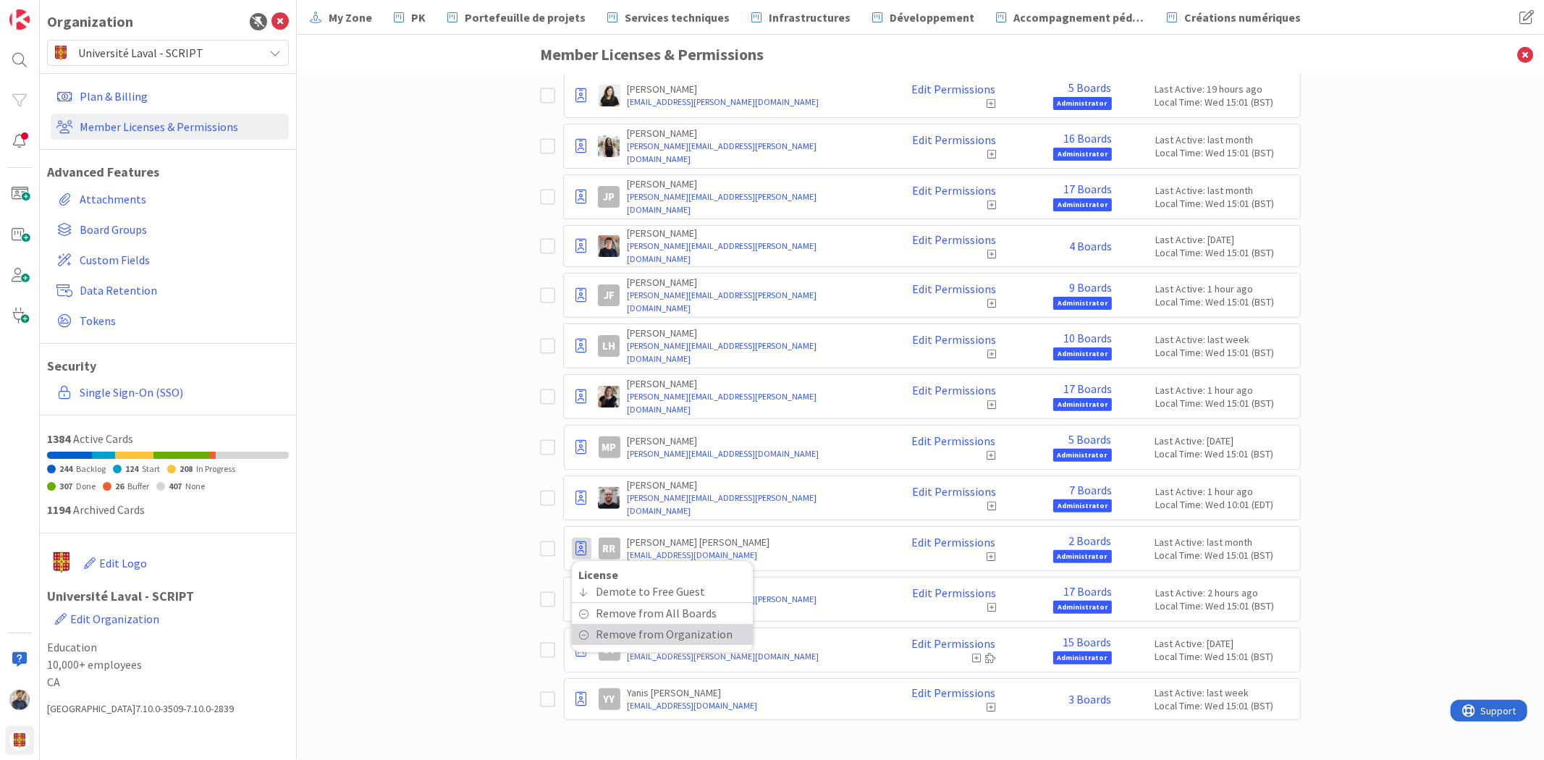 The height and width of the screenshot is (760, 1544). What do you see at coordinates (168, 172) in the screenshot?
I see `h1: Advanced Features` at bounding box center [168, 172].